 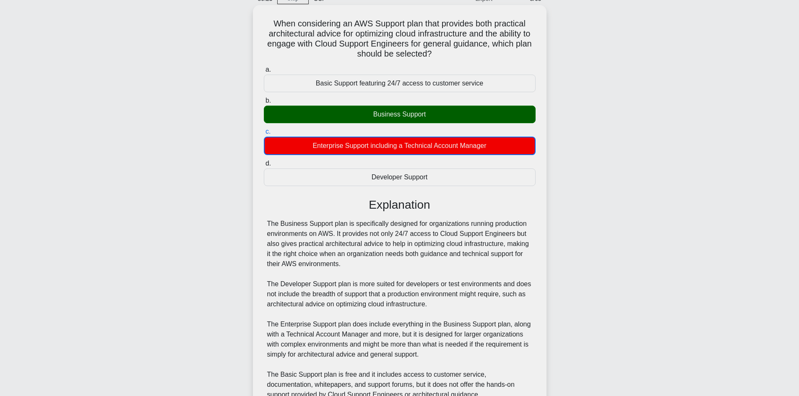 I want to click on span: a., so click(x=268, y=69).